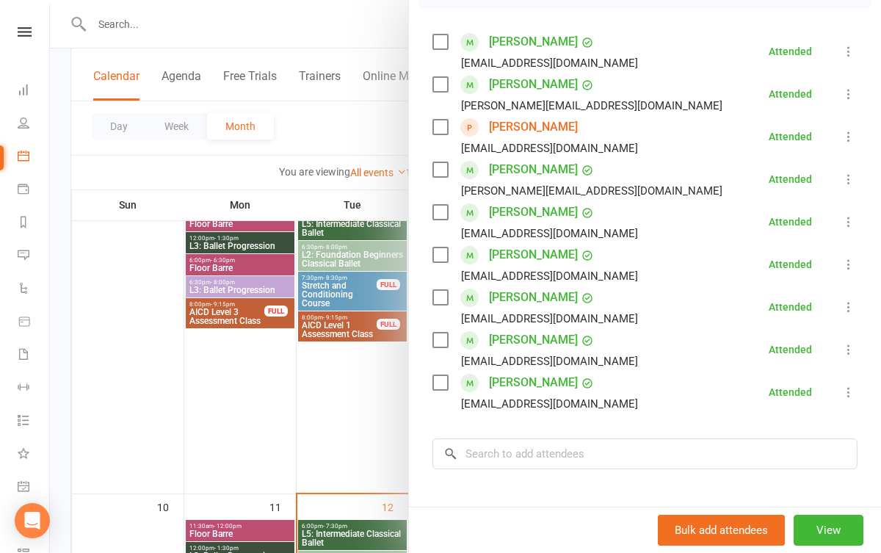 The image size is (881, 553). What do you see at coordinates (828, 530) in the screenshot?
I see `button: View` at bounding box center [828, 530].